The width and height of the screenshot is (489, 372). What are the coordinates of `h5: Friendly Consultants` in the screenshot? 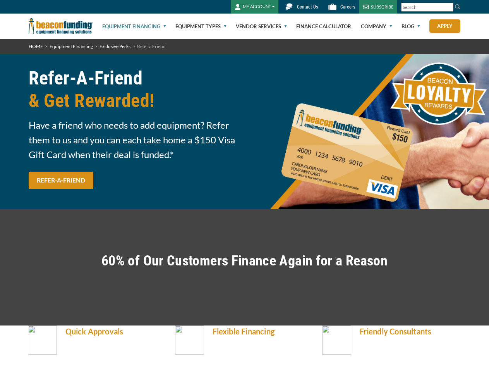 It's located at (410, 331).